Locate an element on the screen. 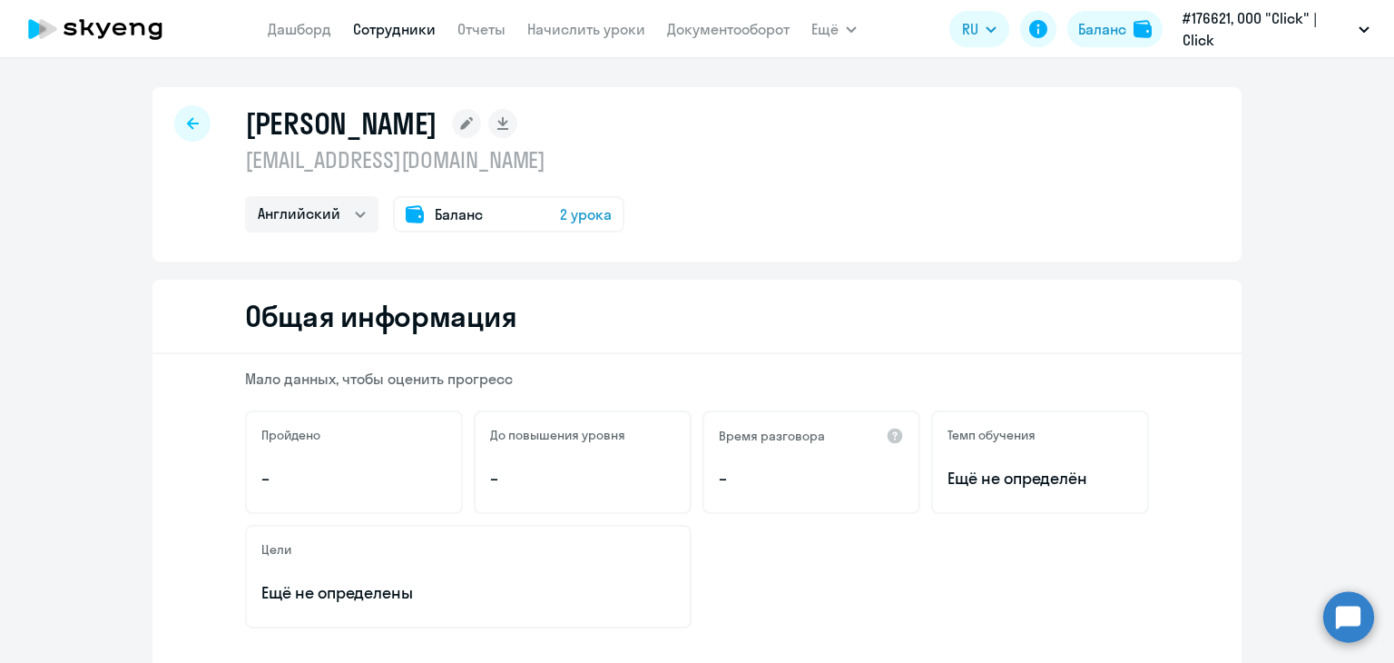 The image size is (1394, 663). p: #176621, ООО "Click" | Click is located at coordinates (1267, 29).